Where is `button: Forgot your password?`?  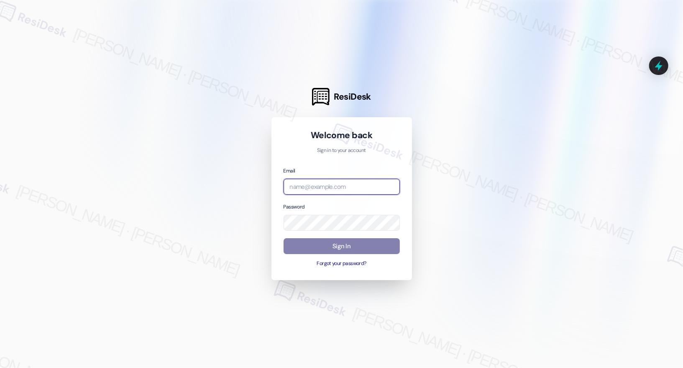
button: Forgot your password? is located at coordinates (342, 263).